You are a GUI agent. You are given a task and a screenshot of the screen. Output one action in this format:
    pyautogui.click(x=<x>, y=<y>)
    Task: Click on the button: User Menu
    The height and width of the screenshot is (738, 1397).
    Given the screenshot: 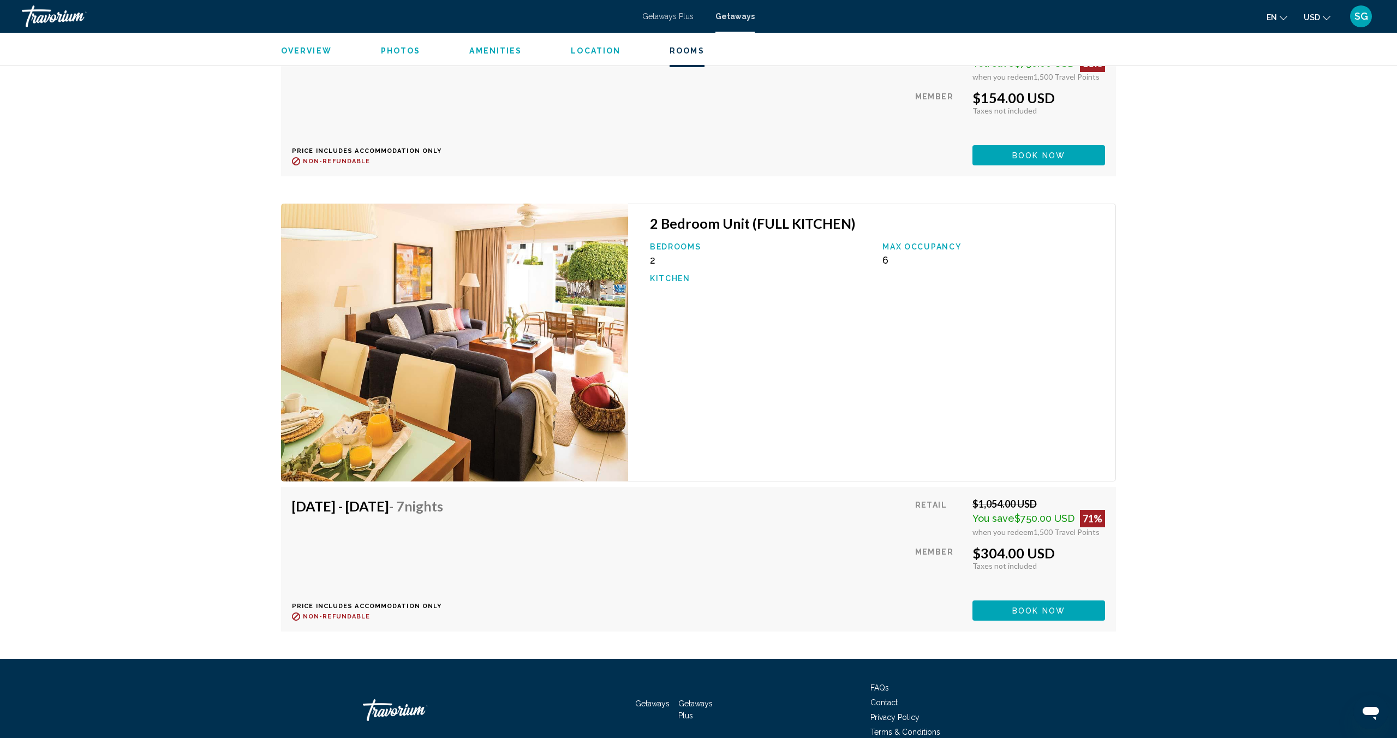 What is the action you would take?
    pyautogui.click(x=1361, y=16)
    